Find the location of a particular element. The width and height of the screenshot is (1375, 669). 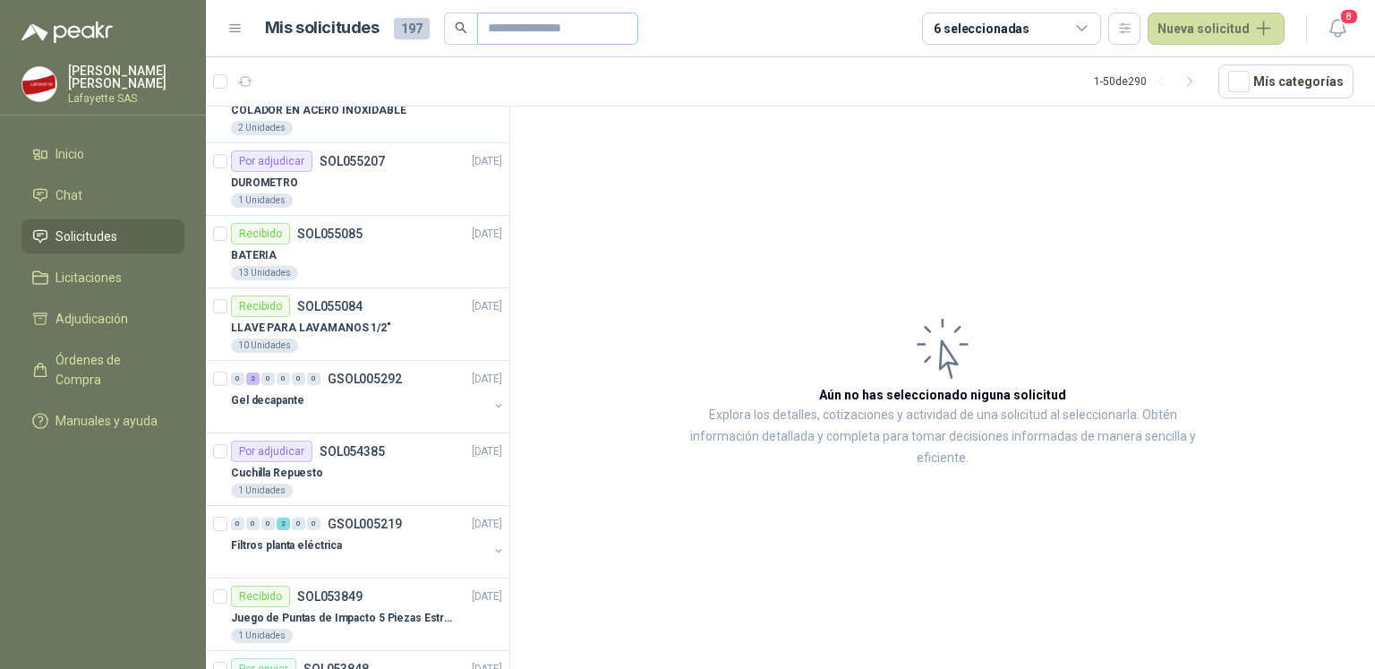

p: Cuchilla Repuesto is located at coordinates (277, 473).